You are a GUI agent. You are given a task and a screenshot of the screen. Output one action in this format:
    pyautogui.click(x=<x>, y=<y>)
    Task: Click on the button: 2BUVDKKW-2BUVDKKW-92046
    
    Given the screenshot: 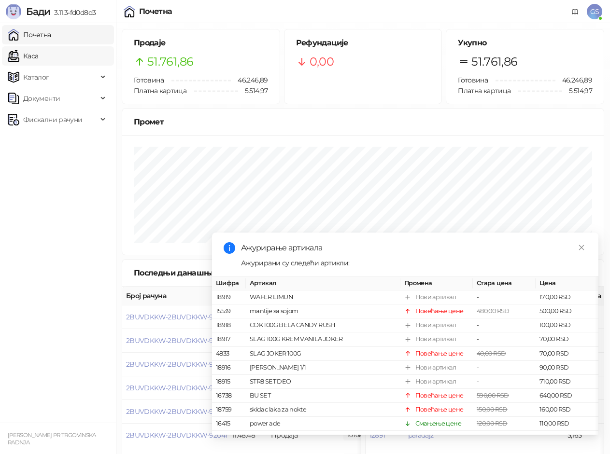 What is the action you would take?
    pyautogui.click(x=177, y=317)
    